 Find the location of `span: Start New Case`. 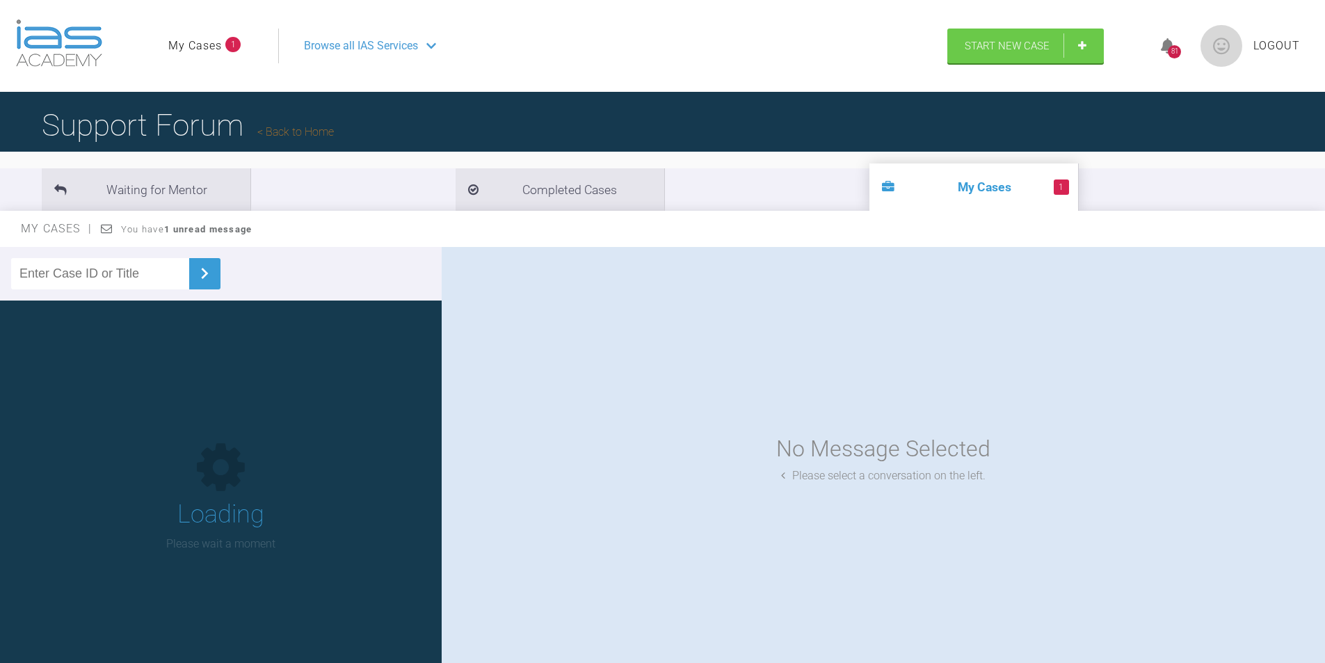

span: Start New Case is located at coordinates (1007, 46).